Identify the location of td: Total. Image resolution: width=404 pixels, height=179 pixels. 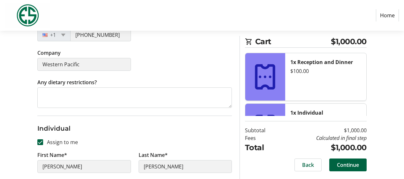
(263, 147).